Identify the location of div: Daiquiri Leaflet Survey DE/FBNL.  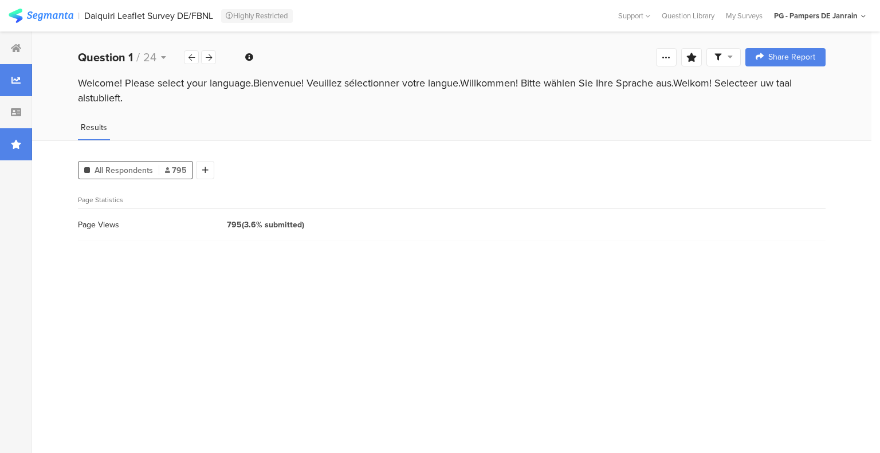
(148, 15).